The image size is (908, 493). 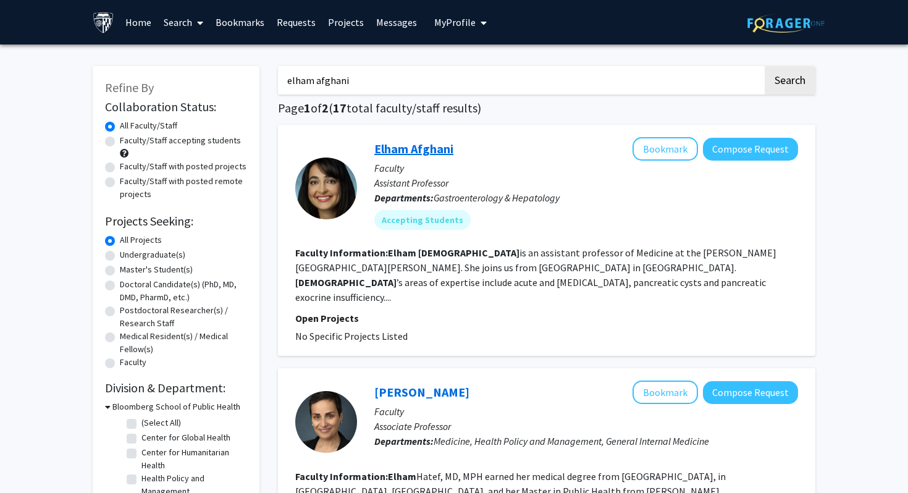 I want to click on label: (Select All), so click(x=161, y=422).